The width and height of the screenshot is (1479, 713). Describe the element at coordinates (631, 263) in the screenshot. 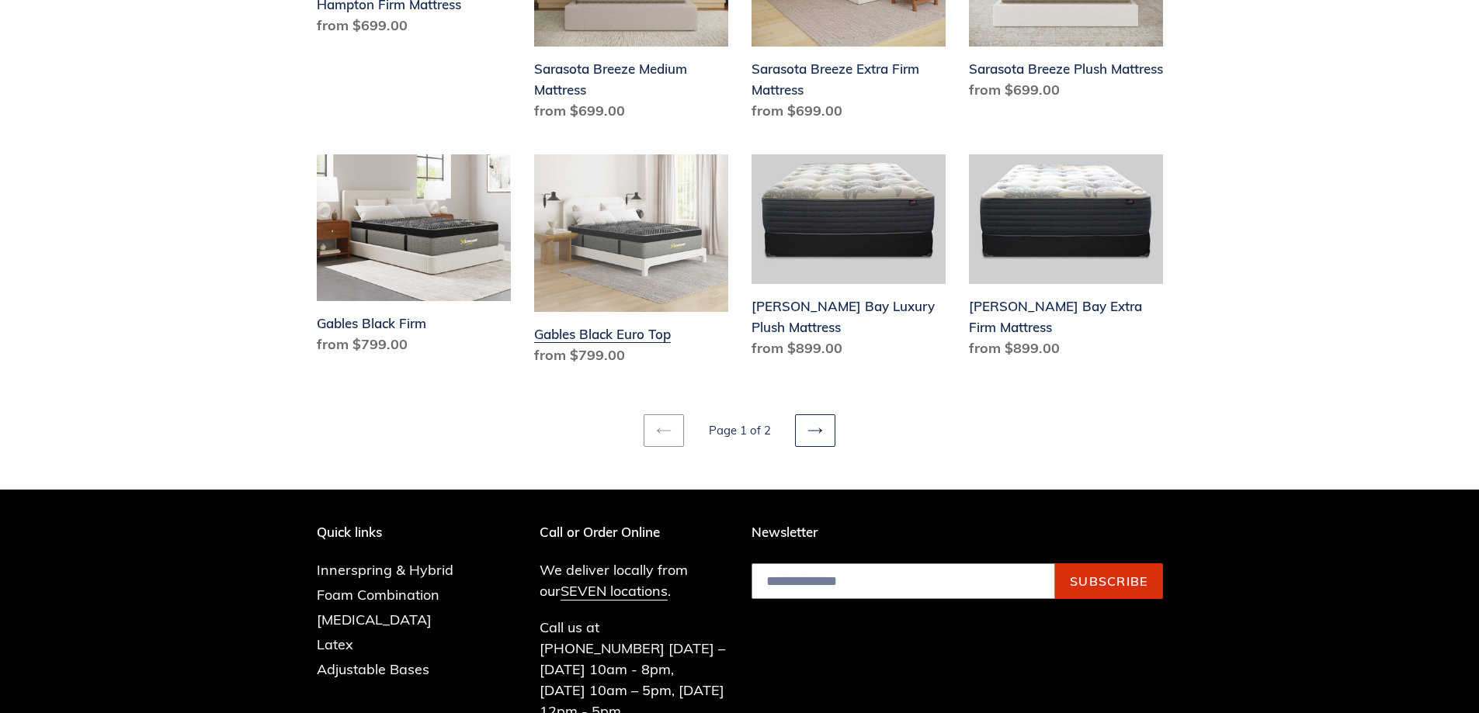

I see `a: Gables Black Euro Top` at that location.